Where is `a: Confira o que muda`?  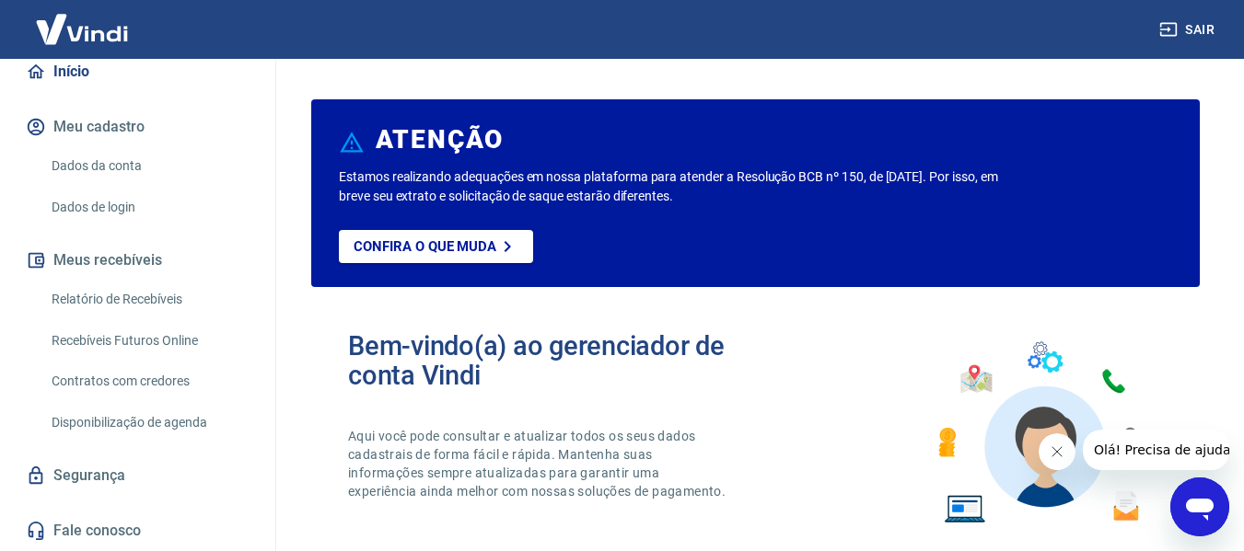 a: Confira o que muda is located at coordinates (435, 247).